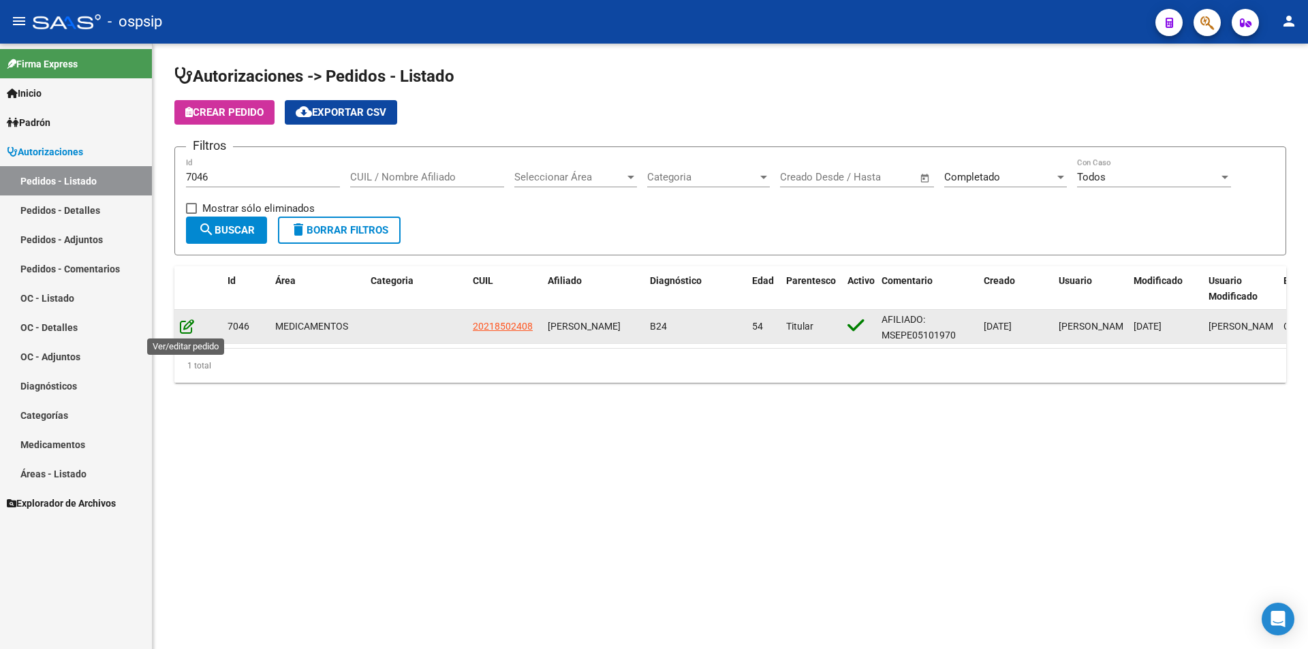 Image resolution: width=1308 pixels, height=649 pixels. What do you see at coordinates (317, 289) in the screenshot?
I see `datatable-header-cell: Área` at bounding box center [317, 289].